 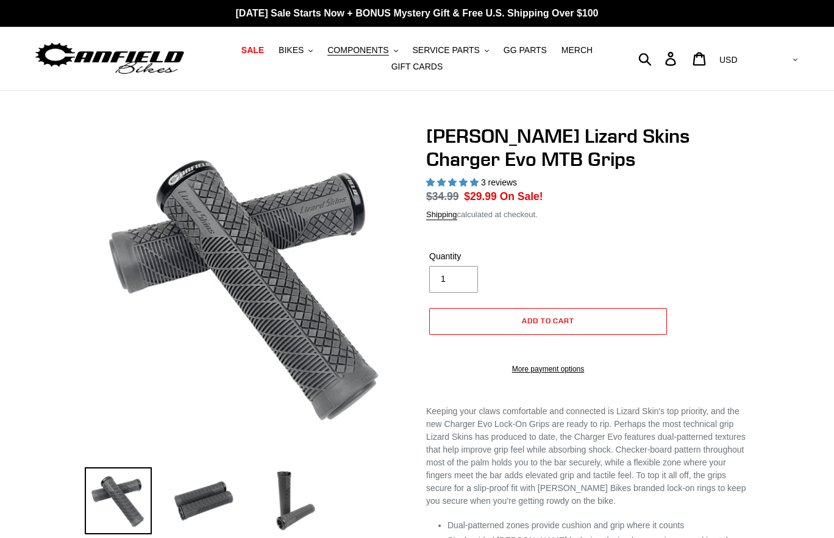 I want to click on span: COMPONENTS, so click(x=358, y=50).